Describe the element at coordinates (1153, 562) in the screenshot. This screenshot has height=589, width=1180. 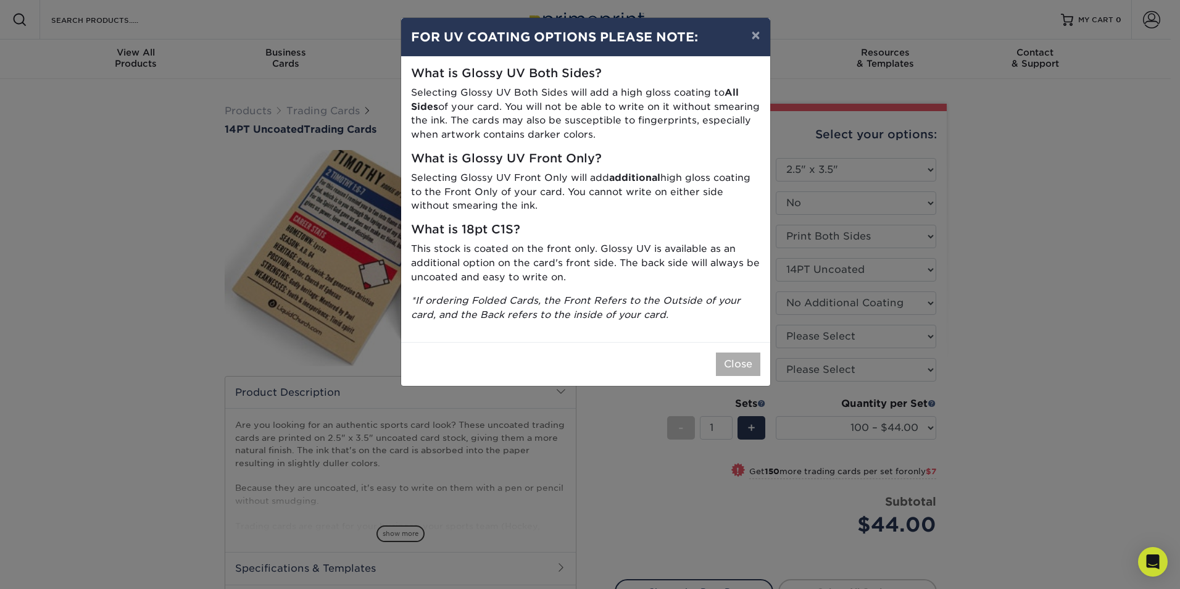
I see `div: Open Intercom Messenger` at that location.